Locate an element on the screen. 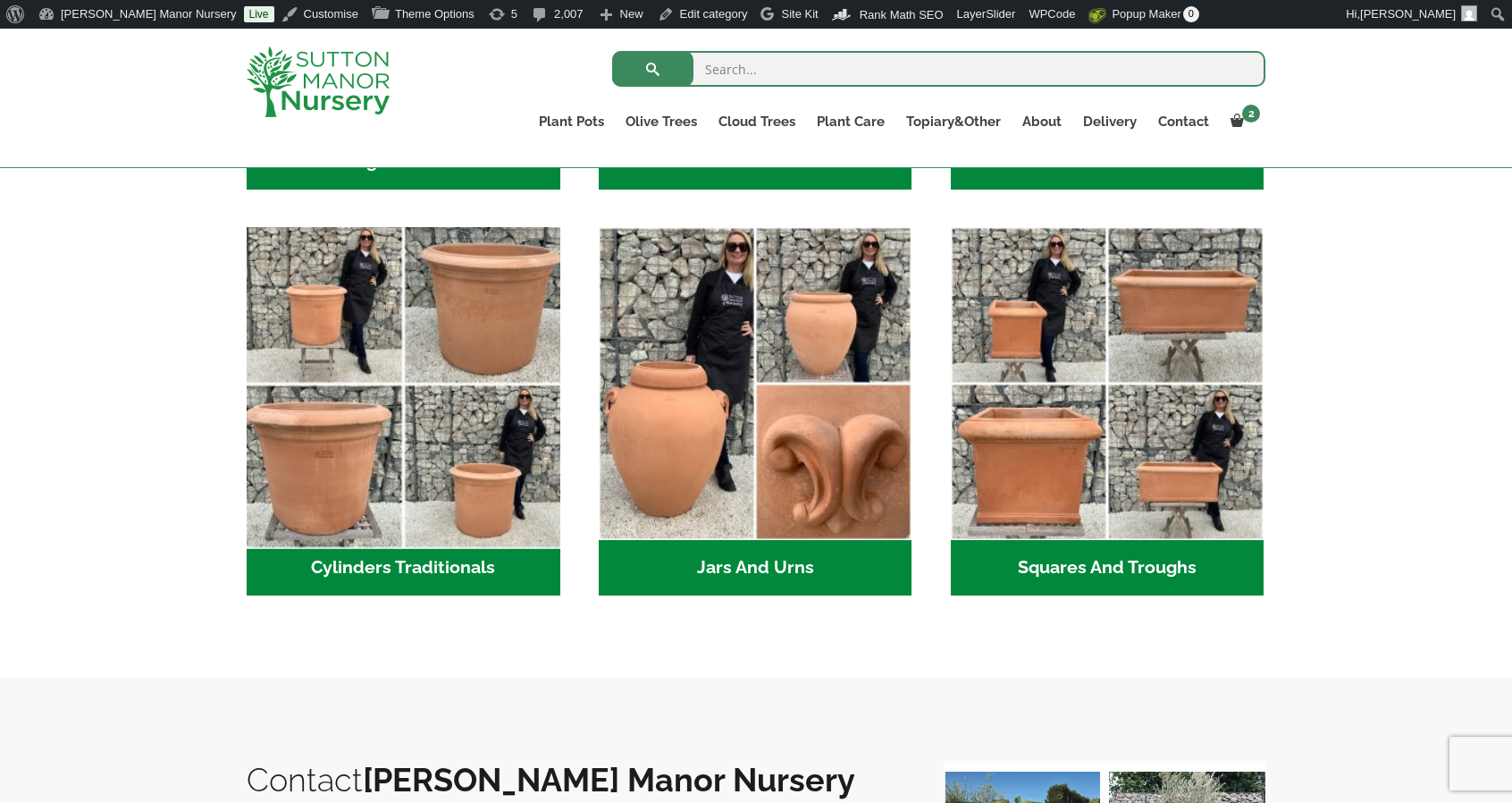 The width and height of the screenshot is (1512, 803). input: Search... is located at coordinates (938, 69).